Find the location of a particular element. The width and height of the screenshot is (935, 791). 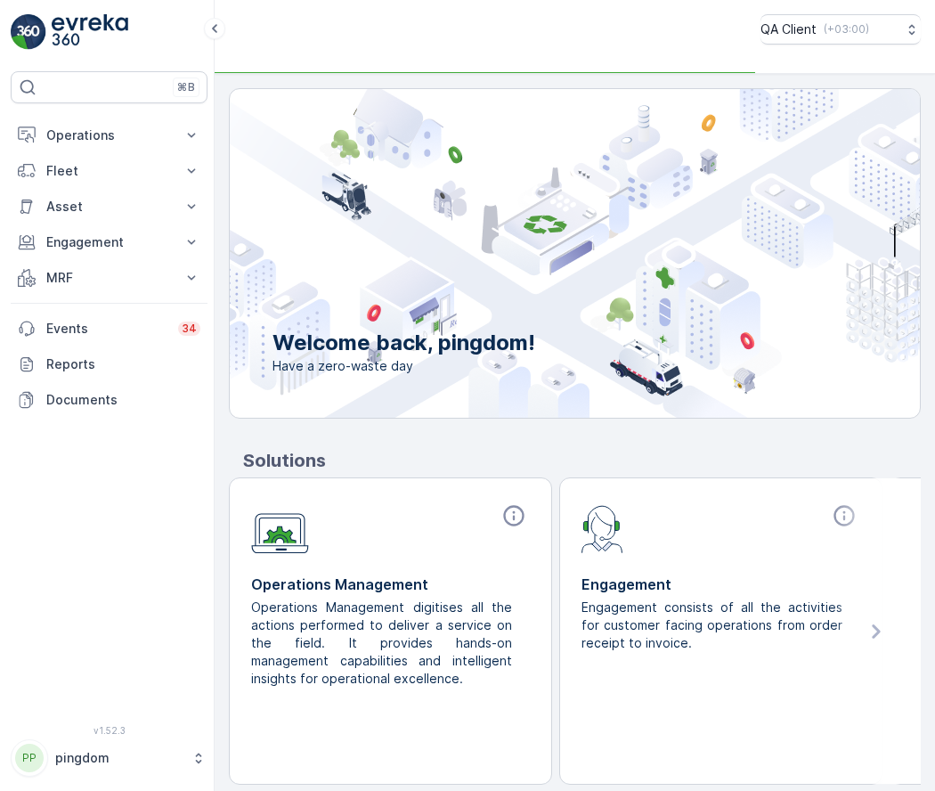

button: Engagement is located at coordinates (109, 242).